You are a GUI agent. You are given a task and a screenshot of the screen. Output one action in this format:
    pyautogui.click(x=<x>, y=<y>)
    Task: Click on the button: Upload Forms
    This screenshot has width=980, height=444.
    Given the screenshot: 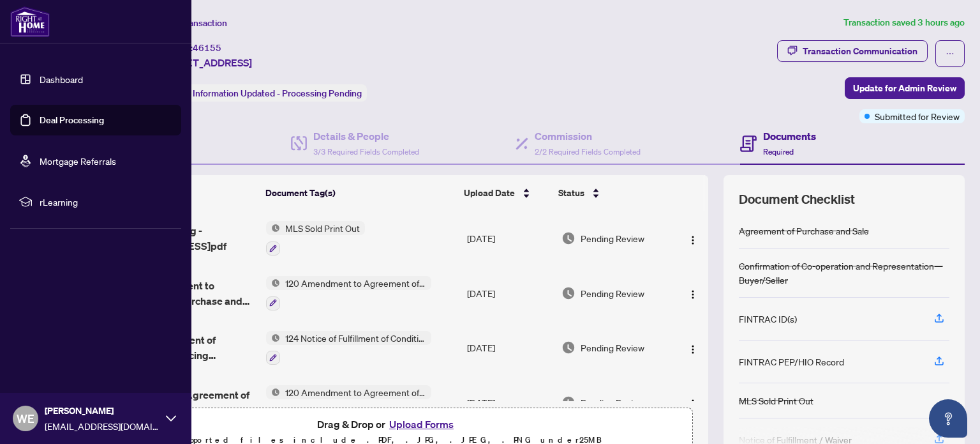 What is the action you would take?
    pyautogui.click(x=421, y=424)
    